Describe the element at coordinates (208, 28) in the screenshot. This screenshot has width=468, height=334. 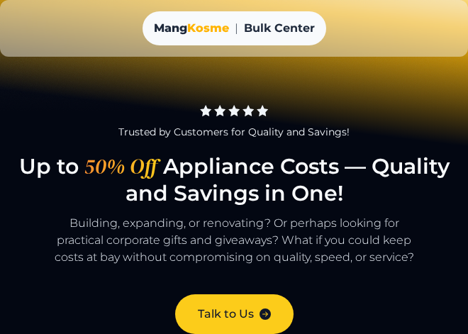
I see `span: Kosme` at that location.